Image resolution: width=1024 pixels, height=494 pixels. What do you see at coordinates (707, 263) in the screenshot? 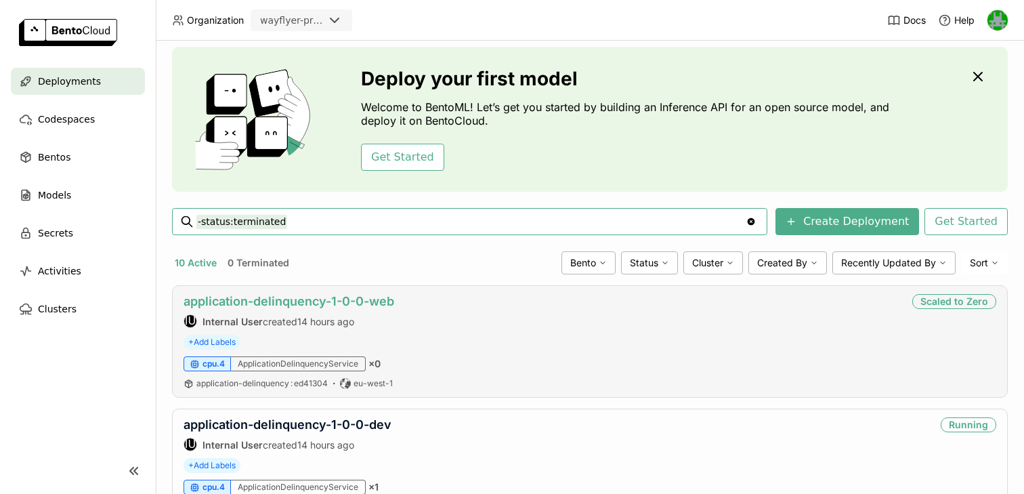
I see `span: Cluster` at bounding box center [707, 263].